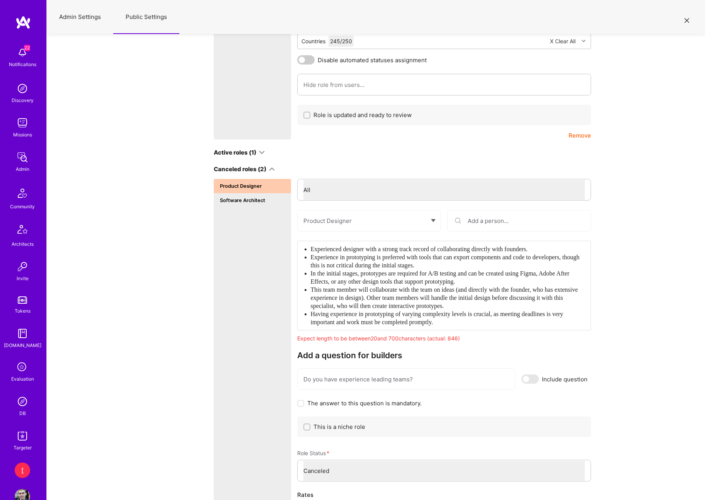  What do you see at coordinates (22, 278) in the screenshot?
I see `div: Invite` at bounding box center [22, 278].